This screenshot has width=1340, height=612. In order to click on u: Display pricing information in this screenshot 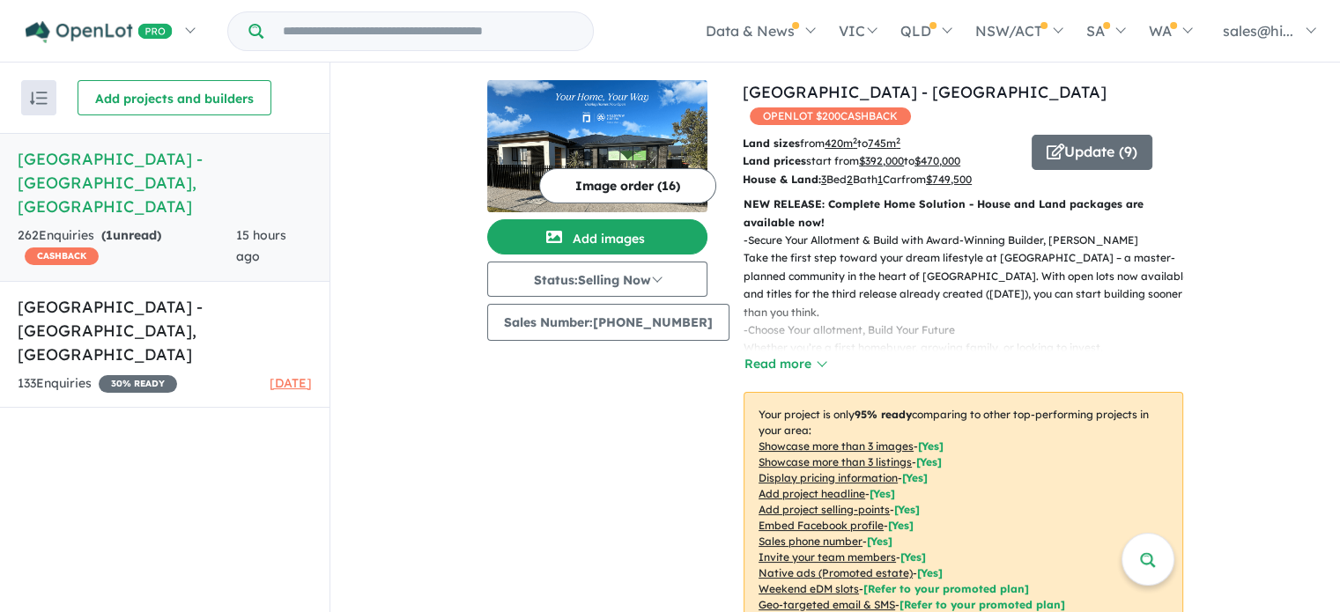, I will do `click(828, 477)`.